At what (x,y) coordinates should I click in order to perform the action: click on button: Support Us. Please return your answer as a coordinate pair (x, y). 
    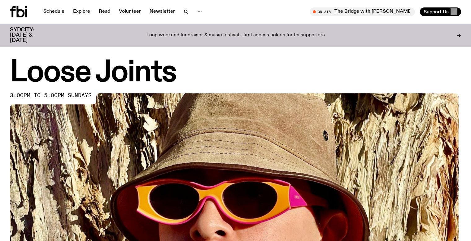
    Looking at the image, I should click on (441, 12).